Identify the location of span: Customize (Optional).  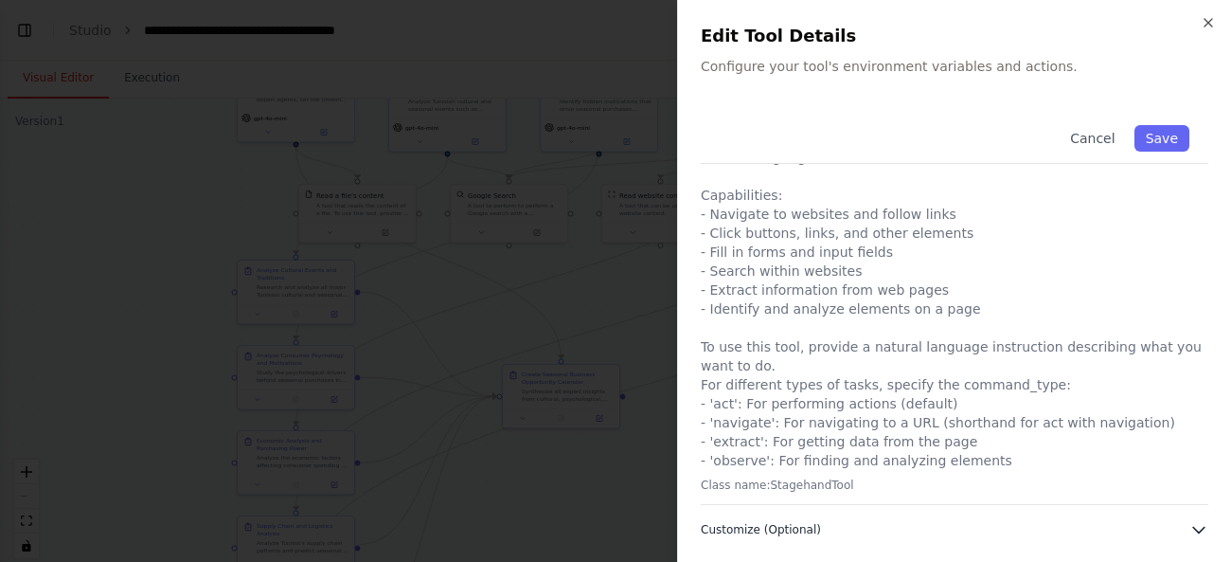
(760, 529).